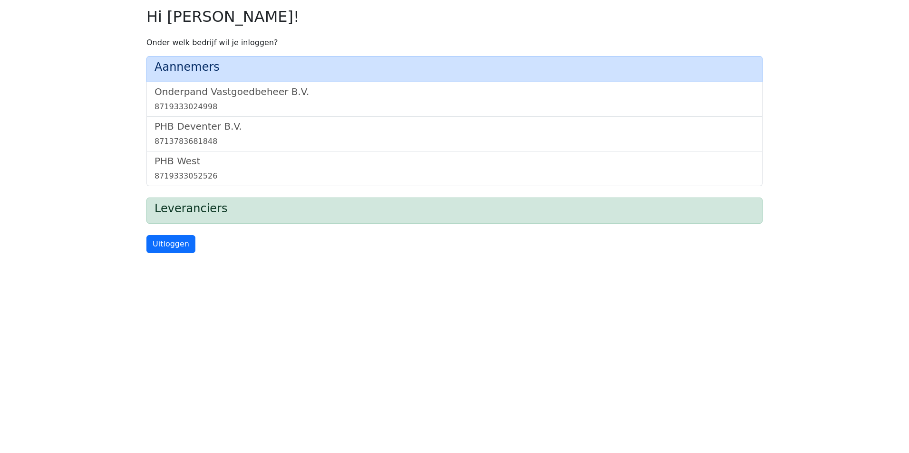 This screenshot has height=453, width=909. I want to click on h5: PHB West, so click(454, 161).